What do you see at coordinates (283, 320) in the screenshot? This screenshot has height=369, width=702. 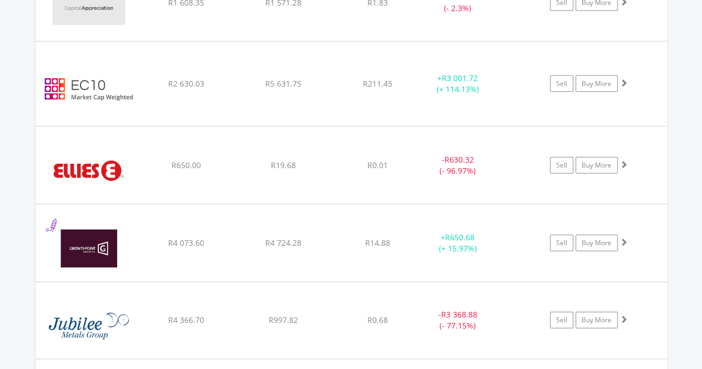 I see `span: R997.82` at bounding box center [283, 320].